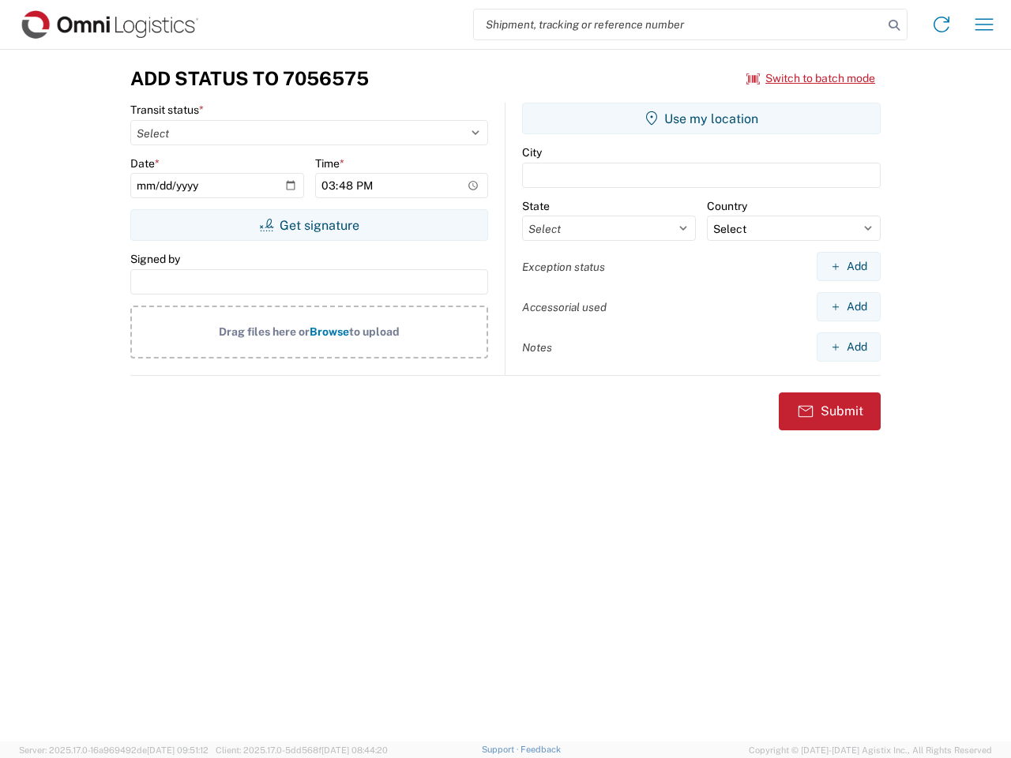  What do you see at coordinates (167, 110) in the screenshot?
I see `label: Transit status` at bounding box center [167, 110].